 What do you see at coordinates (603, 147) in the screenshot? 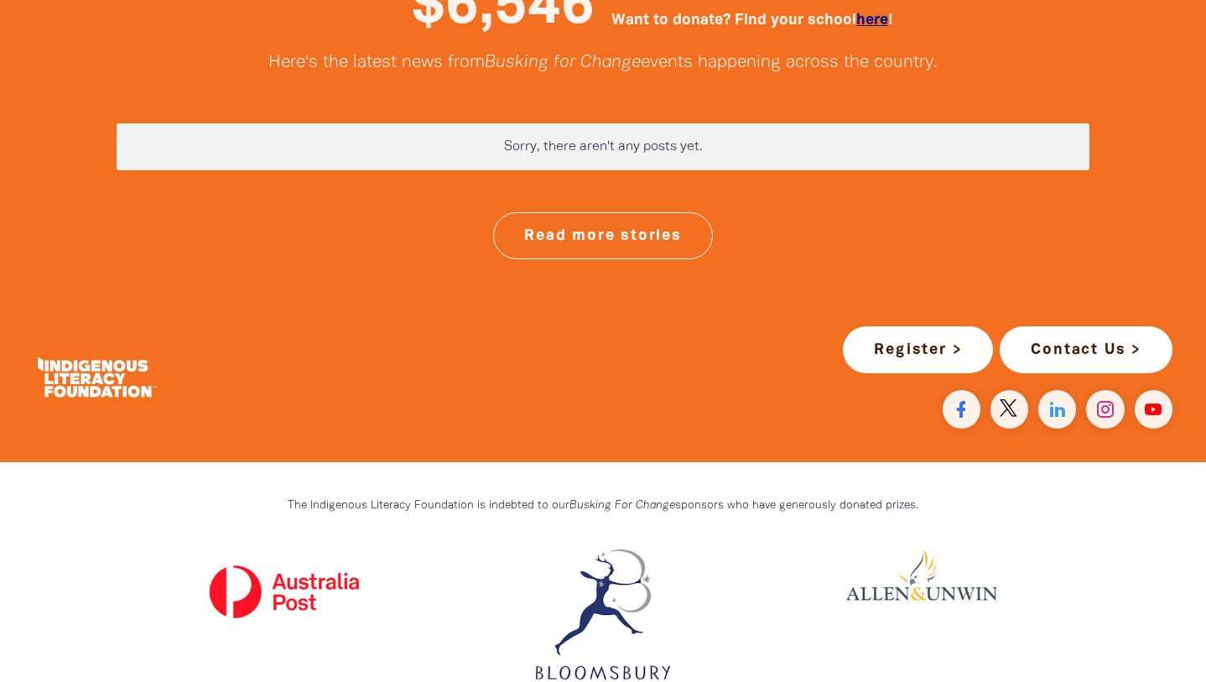
I see `div: Sorry, there aren't any posts yet.` at bounding box center [603, 147].